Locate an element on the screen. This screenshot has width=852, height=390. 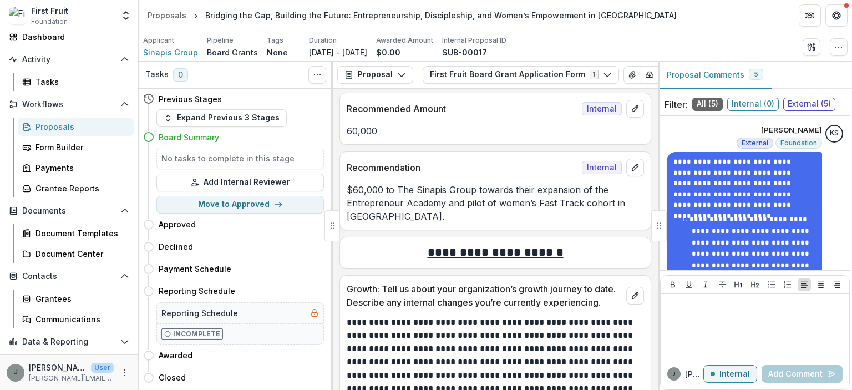
span: All ( 5 ) is located at coordinates (707, 104).